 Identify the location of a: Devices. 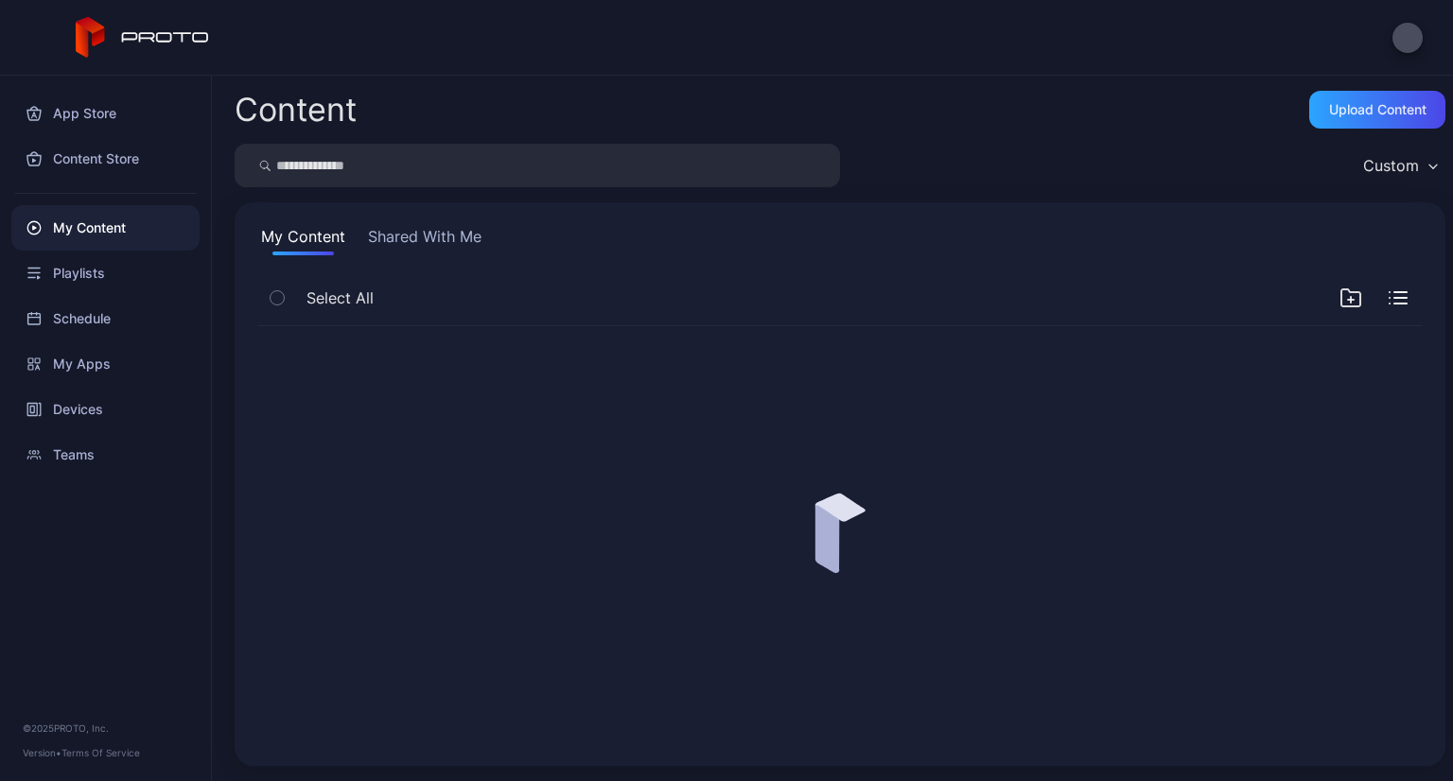
(105, 410).